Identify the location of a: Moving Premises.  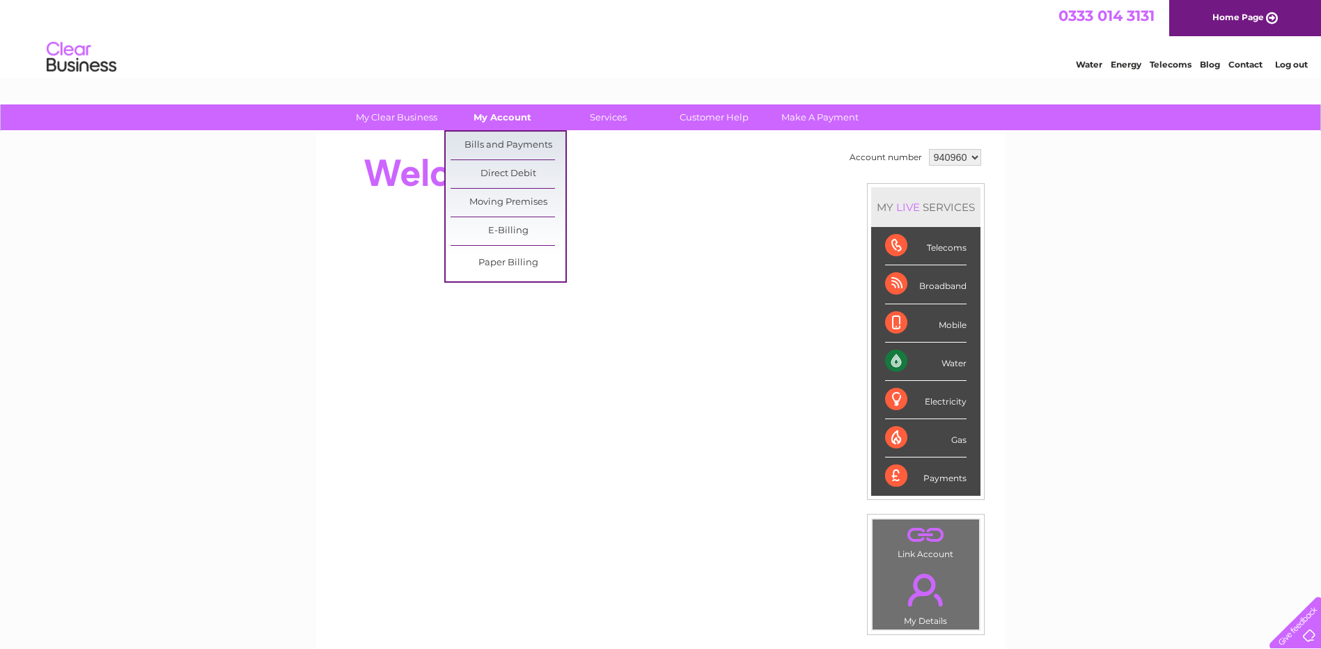
(508, 203).